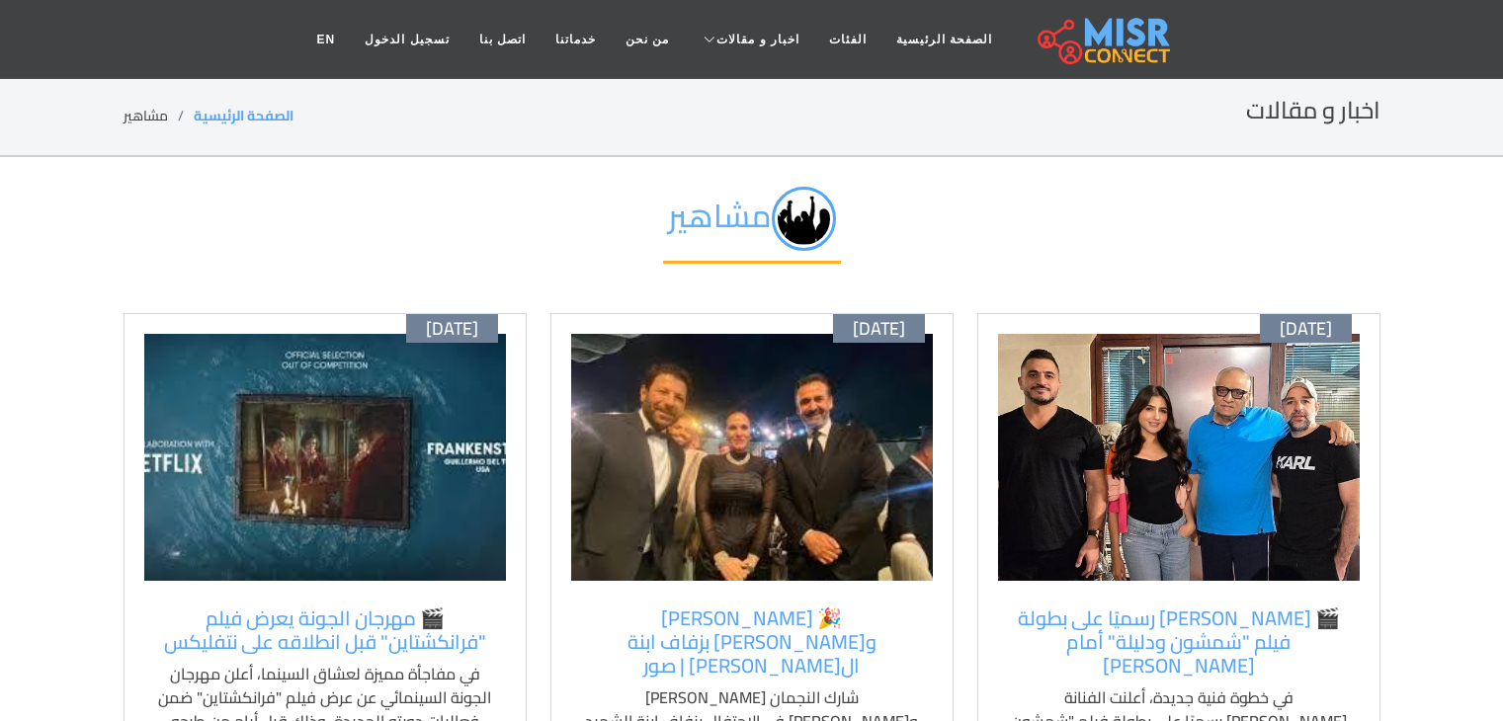 This screenshot has height=721, width=1503. What do you see at coordinates (848, 40) in the screenshot?
I see `a: الفئات` at bounding box center [848, 40].